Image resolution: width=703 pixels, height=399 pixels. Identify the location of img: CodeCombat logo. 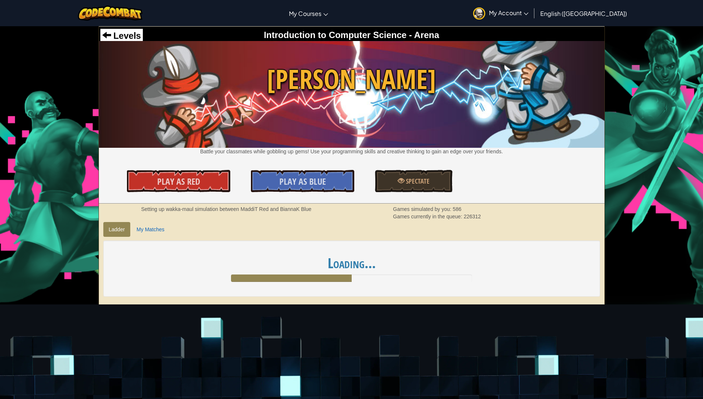
(110, 13).